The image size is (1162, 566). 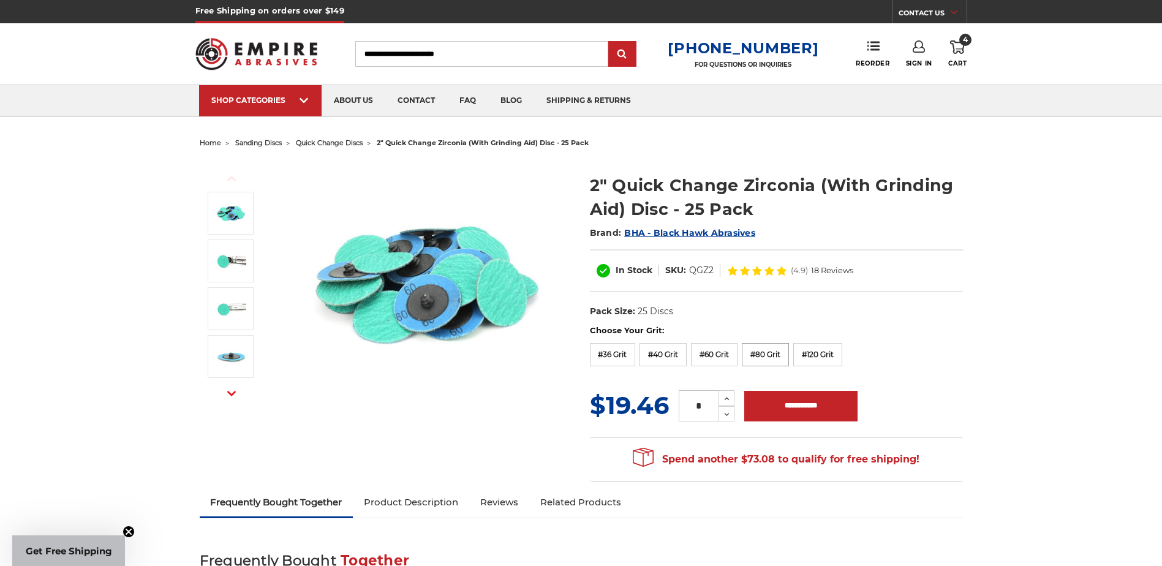 I want to click on span: quick change discs, so click(x=329, y=143).